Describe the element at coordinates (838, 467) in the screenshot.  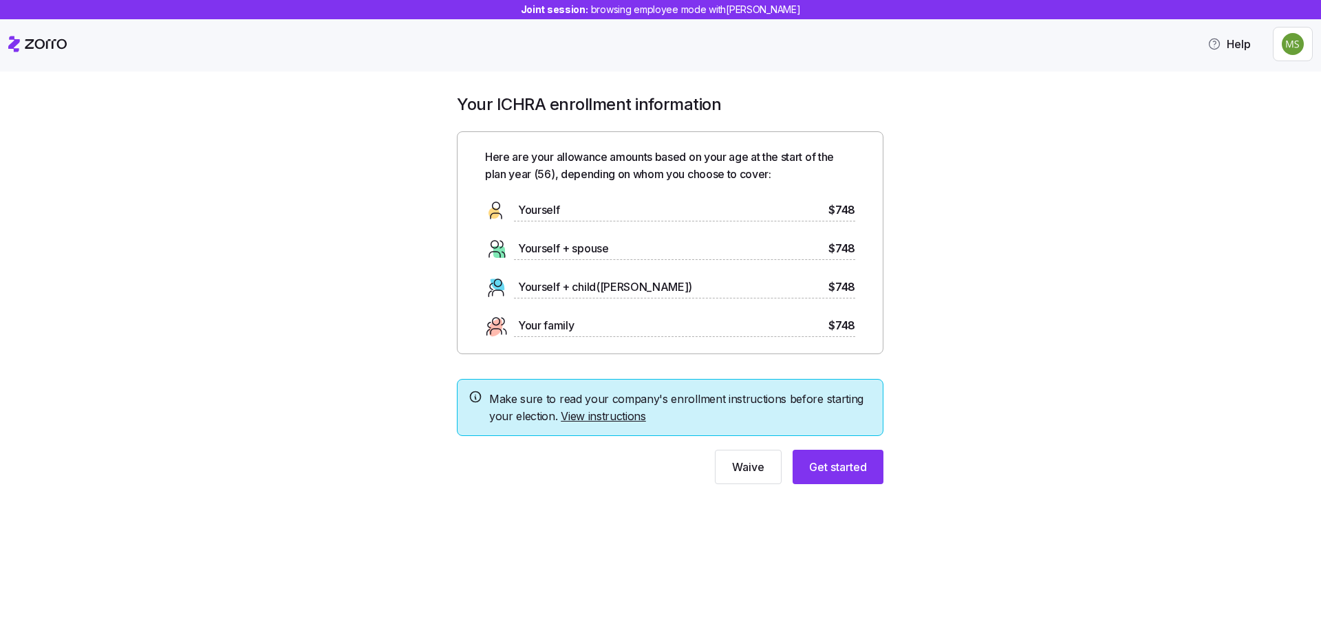
I see `span: Get started` at that location.